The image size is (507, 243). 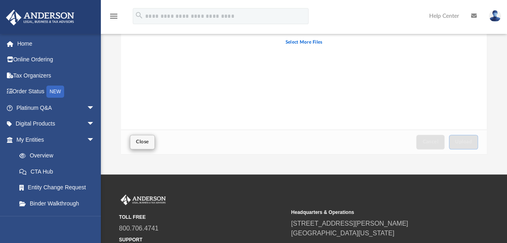 What do you see at coordinates (114, 18) in the screenshot?
I see `a: menu` at bounding box center [114, 18].